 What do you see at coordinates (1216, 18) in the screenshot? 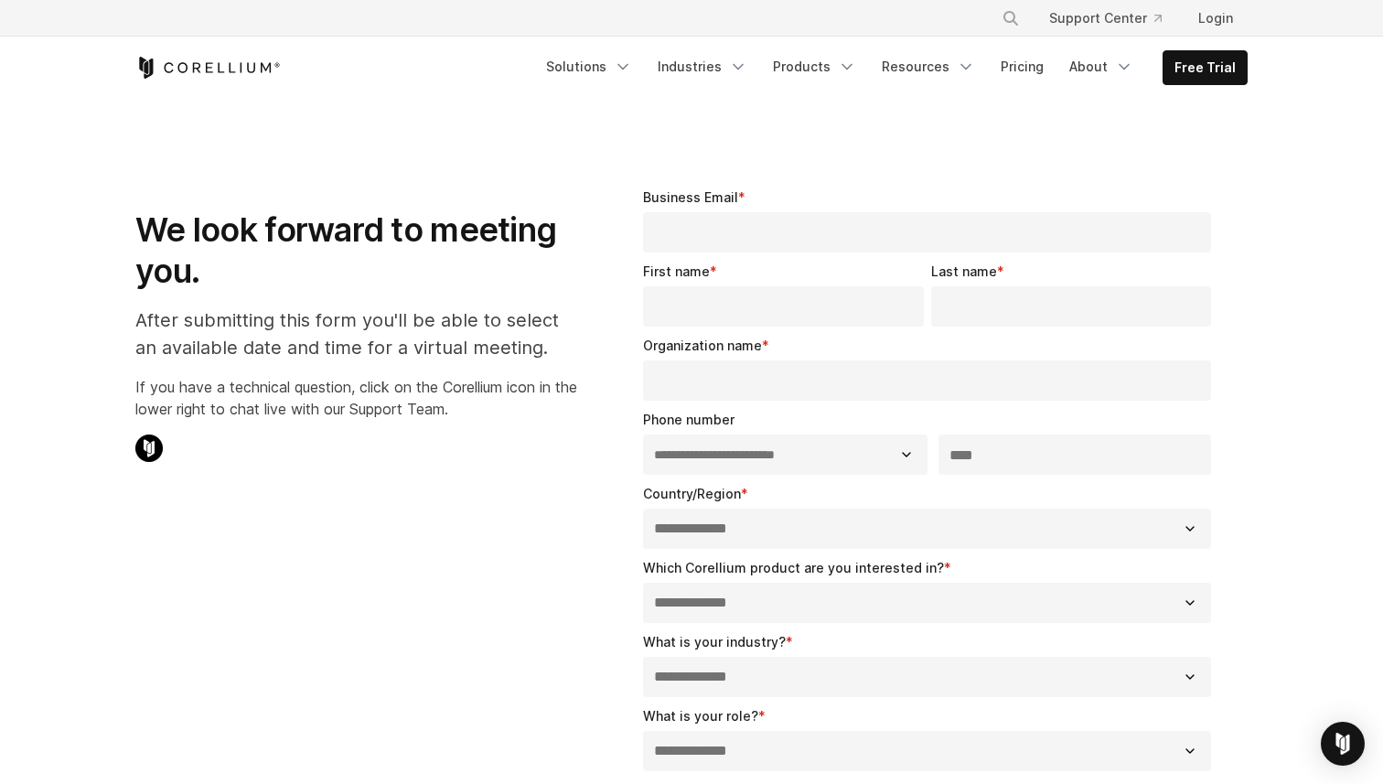
I see `a: Login` at bounding box center [1216, 18].